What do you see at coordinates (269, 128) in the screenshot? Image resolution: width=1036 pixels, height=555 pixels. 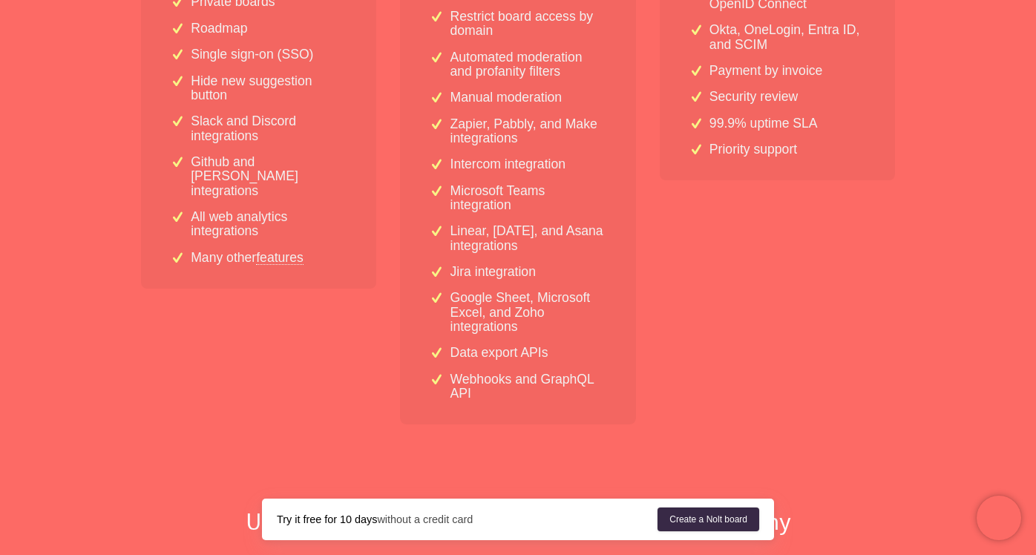 I see `p: Slack and Discord integrations` at bounding box center [269, 128].